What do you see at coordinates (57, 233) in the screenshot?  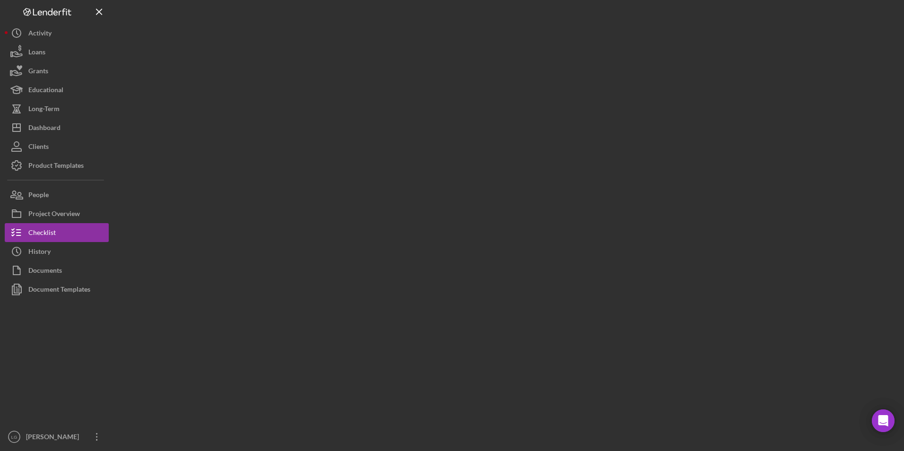 I see `a: Checklist` at bounding box center [57, 233].